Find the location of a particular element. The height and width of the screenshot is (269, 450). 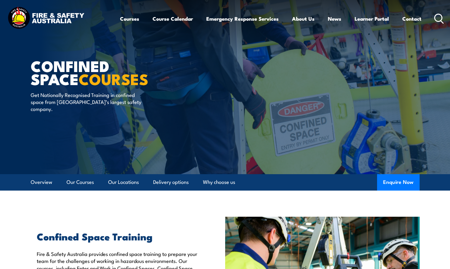

h2: Confined Space Training is located at coordinates (117, 236).